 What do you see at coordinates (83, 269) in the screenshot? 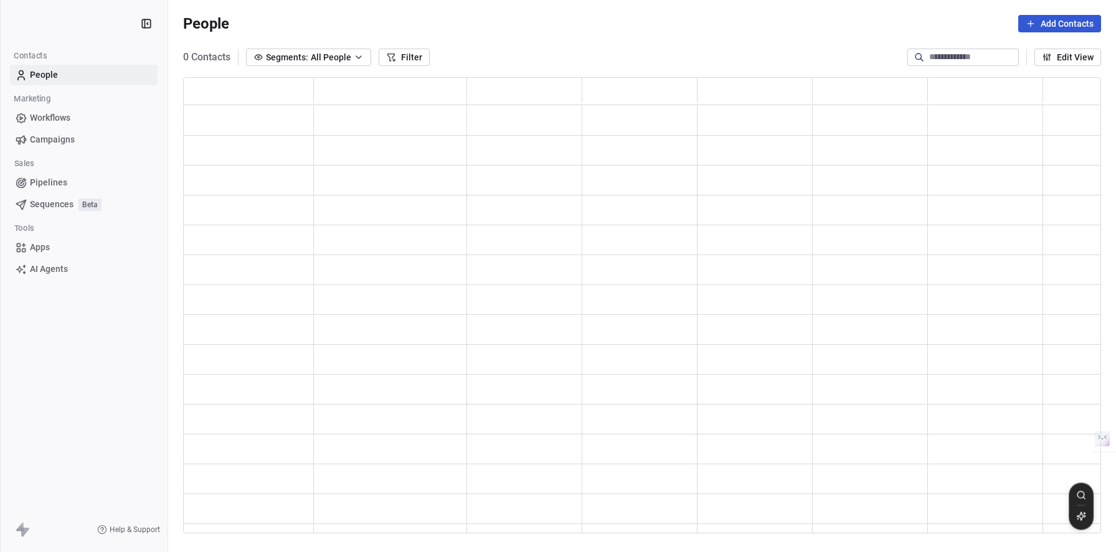
I see `a: AI Agents` at bounding box center [83, 269].